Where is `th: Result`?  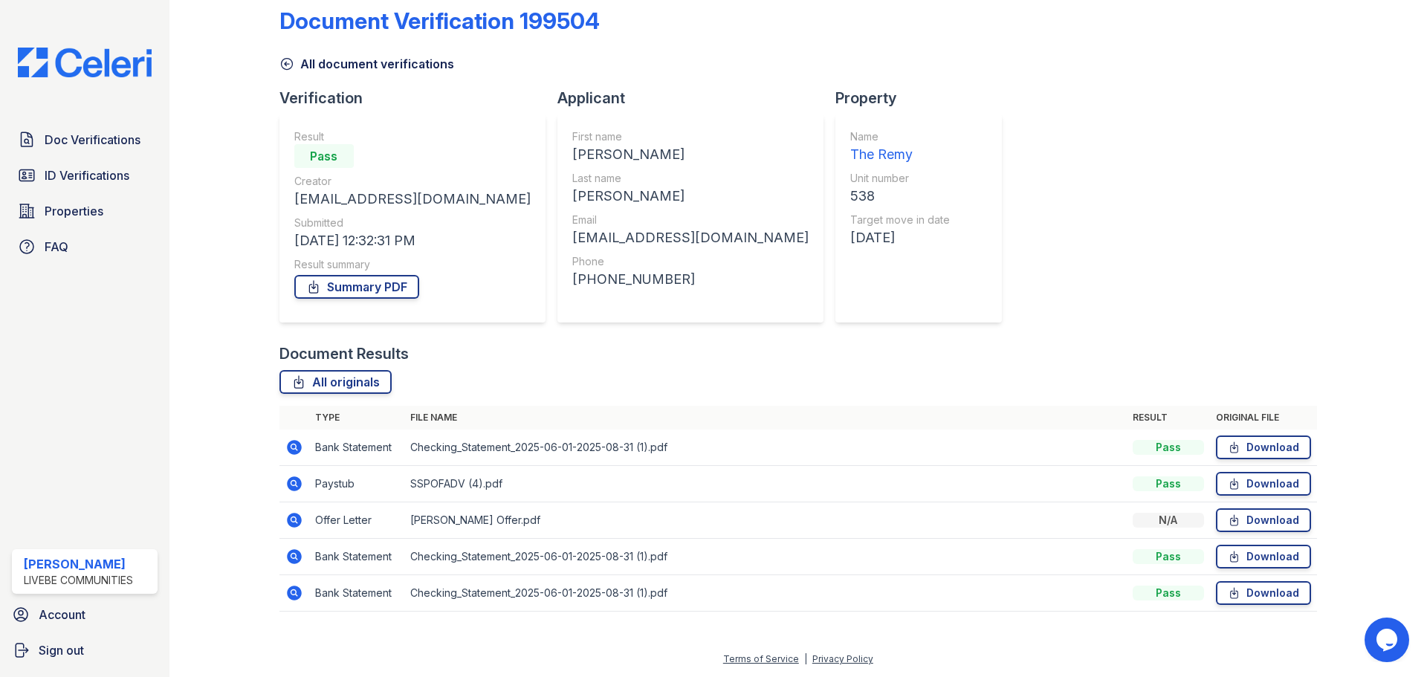 th: Result is located at coordinates (1168, 418).